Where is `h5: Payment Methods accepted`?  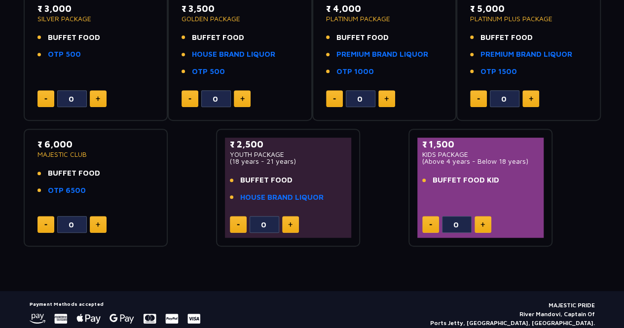 h5: Payment Methods accepted is located at coordinates (115, 304).